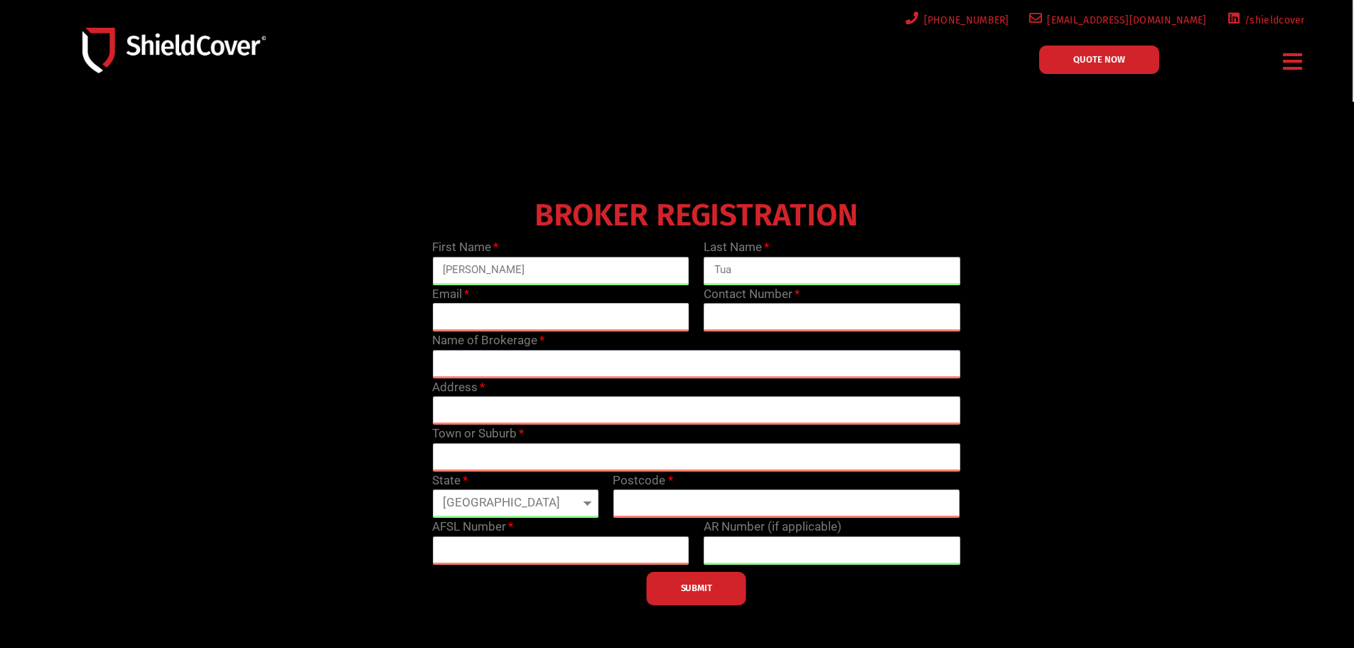 The image size is (1354, 648). What do you see at coordinates (450, 481) in the screenshot?
I see `label: State` at bounding box center [450, 481].